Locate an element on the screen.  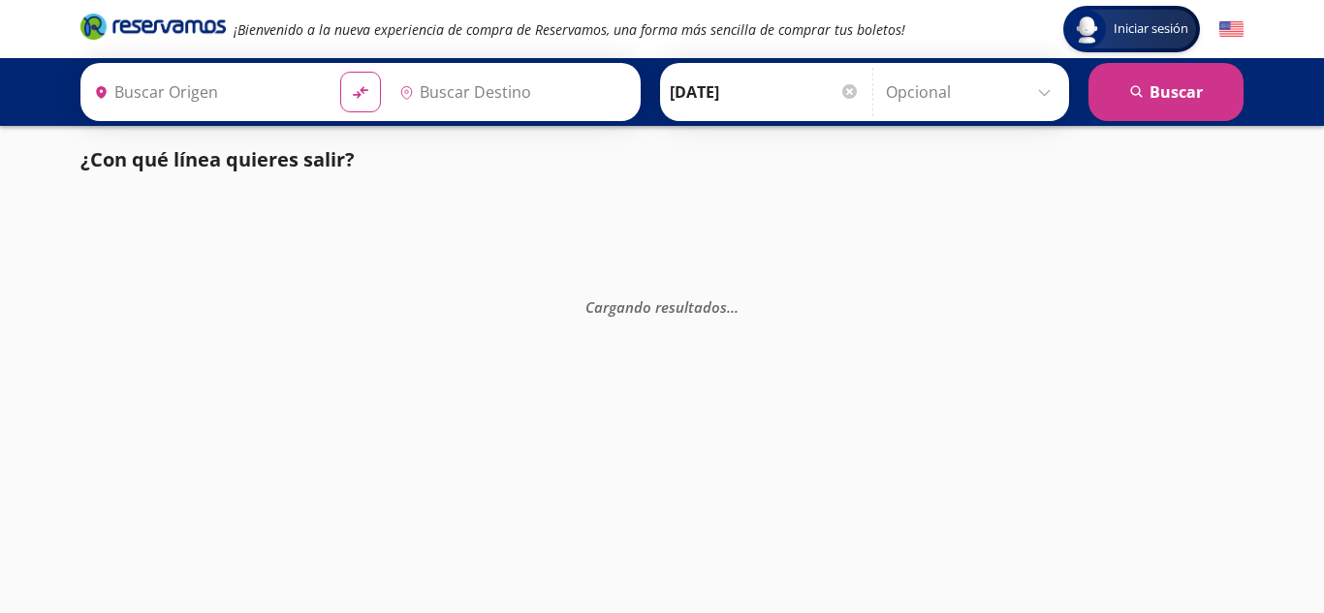
input: Elegir Fecha is located at coordinates (765, 92).